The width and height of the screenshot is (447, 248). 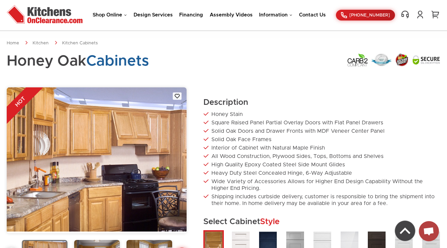 I want to click on li: Square Raised Panel Partial Overlay Doors with Flat Panel Drawers, so click(x=322, y=123).